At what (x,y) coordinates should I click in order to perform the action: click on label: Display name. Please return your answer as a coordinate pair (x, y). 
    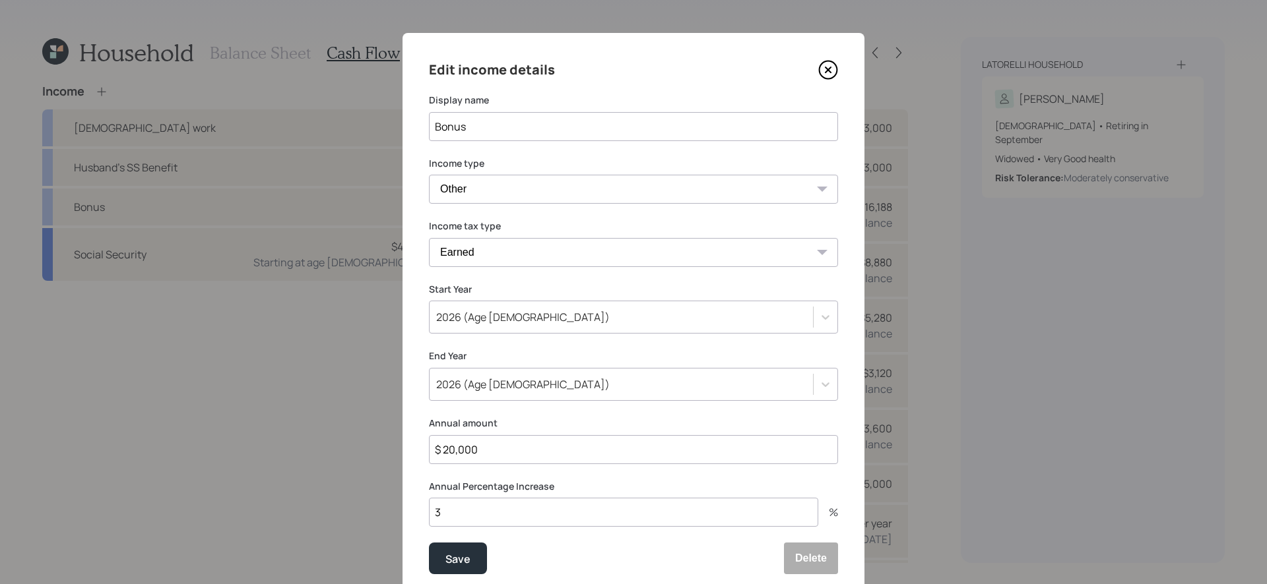
    Looking at the image, I should click on (633, 100).